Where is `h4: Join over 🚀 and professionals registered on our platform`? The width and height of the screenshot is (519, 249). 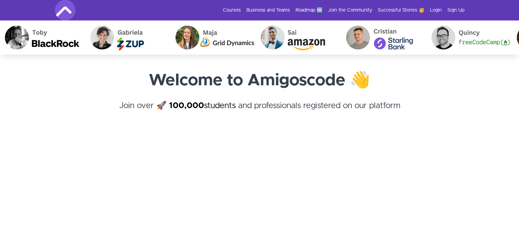
h4: Join over 🚀 and professionals registered on our platform is located at coordinates (260, 112).